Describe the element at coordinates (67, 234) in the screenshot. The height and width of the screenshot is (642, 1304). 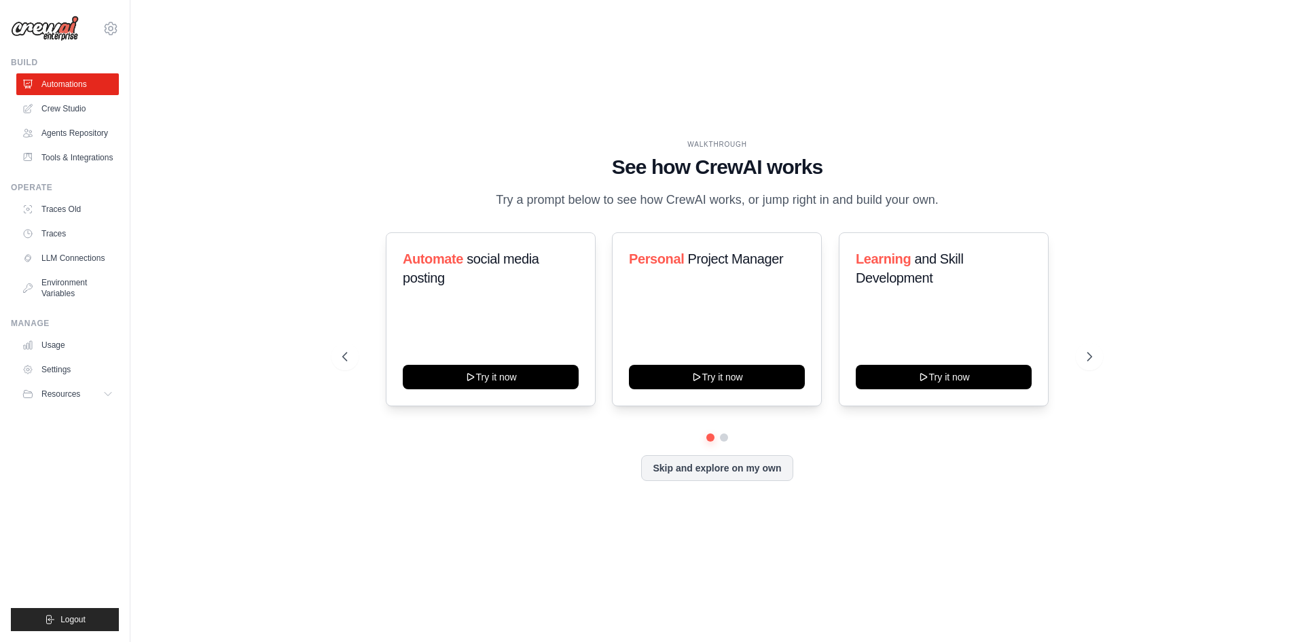
I see `a: Traces` at that location.